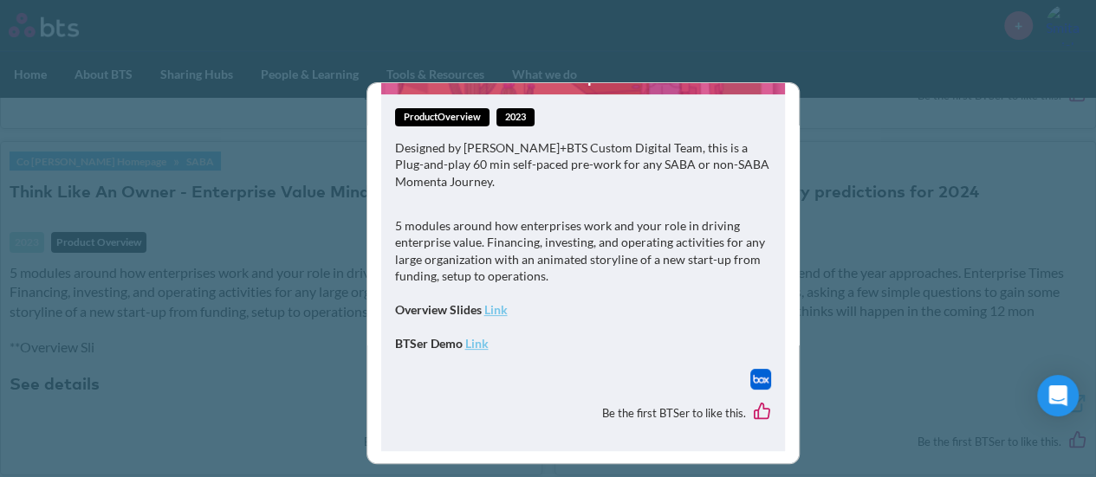 This screenshot has width=1096, height=477. Describe the element at coordinates (442, 117) in the screenshot. I see `span: productOverview` at that location.